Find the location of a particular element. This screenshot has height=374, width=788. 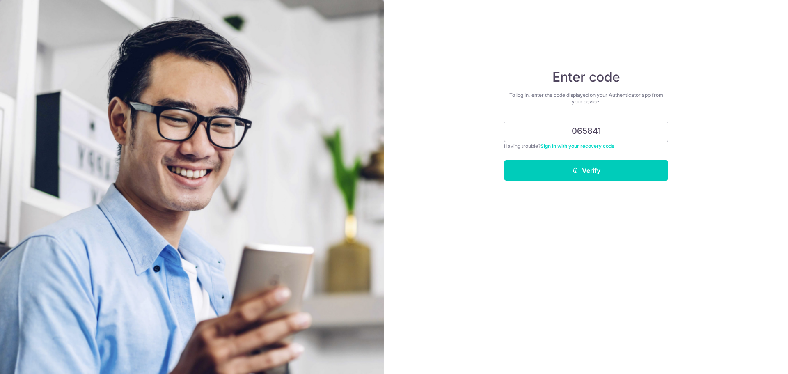

button: Verify is located at coordinates (586, 170).